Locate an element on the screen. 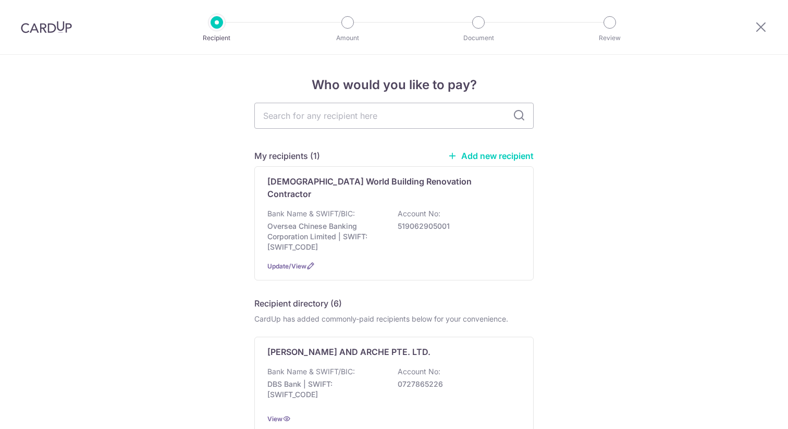 This screenshot has width=788, height=429. h5: Recipient directory (6) is located at coordinates (298, 303).